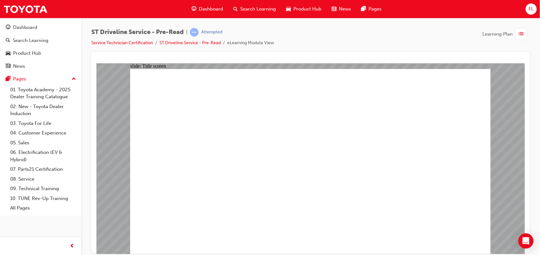  What do you see at coordinates (258, 9) in the screenshot?
I see `span: Search Learning` at bounding box center [258, 9].